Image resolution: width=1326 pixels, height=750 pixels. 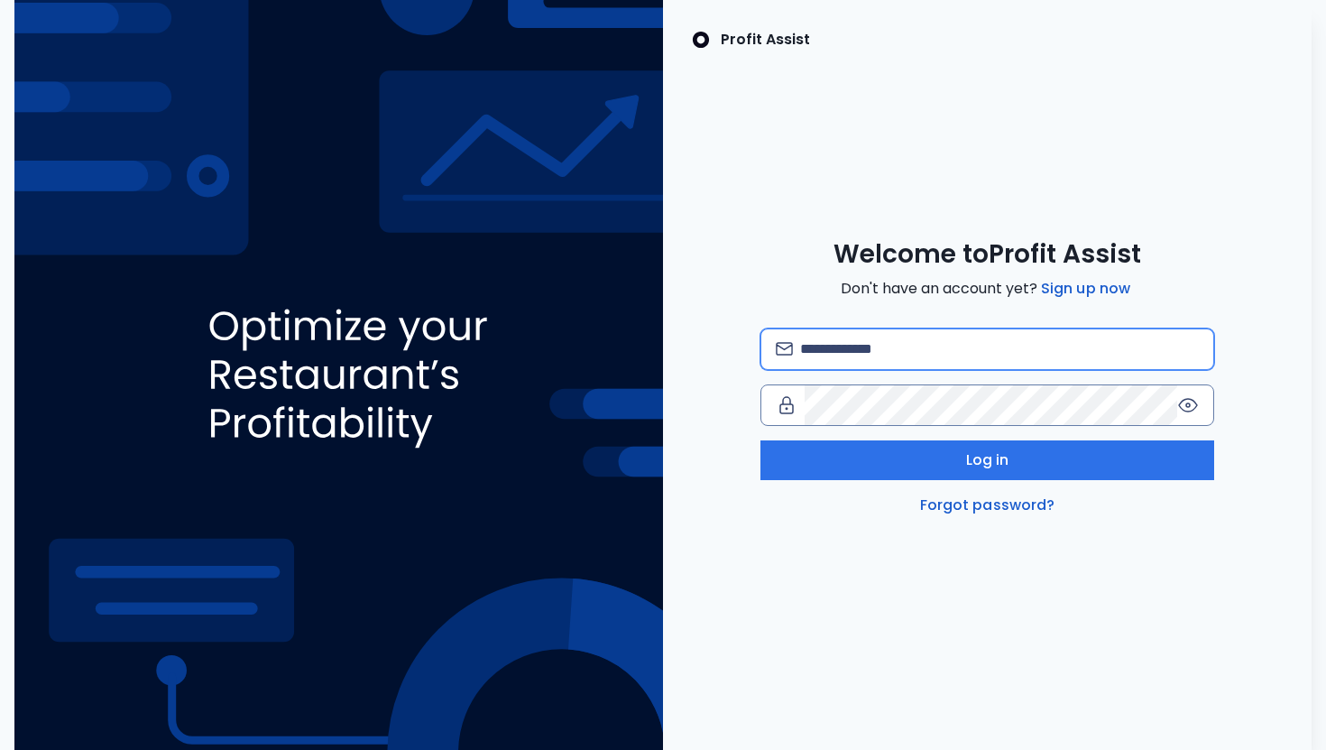 I want to click on a: Forgot password?, so click(x=988, y=505).